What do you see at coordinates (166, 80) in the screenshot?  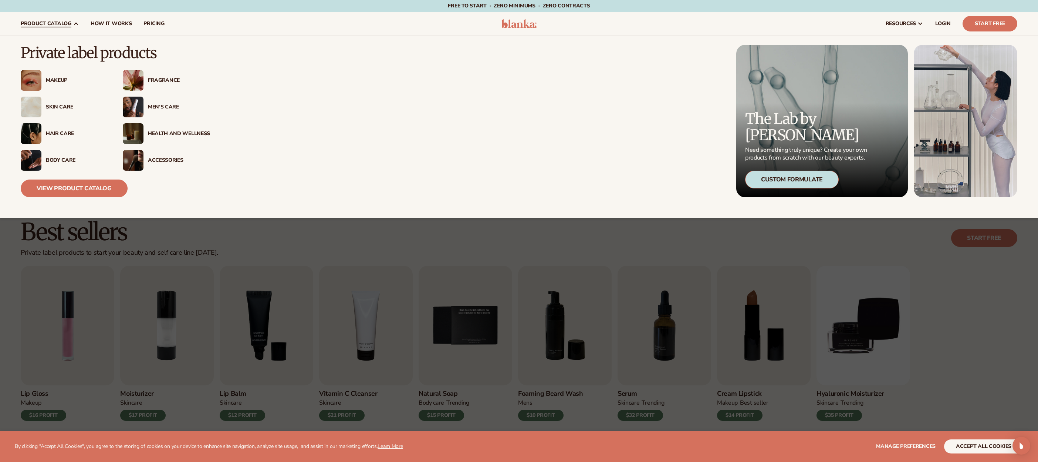 I see `a: Pink blooming flower. Fragrance` at bounding box center [166, 80].